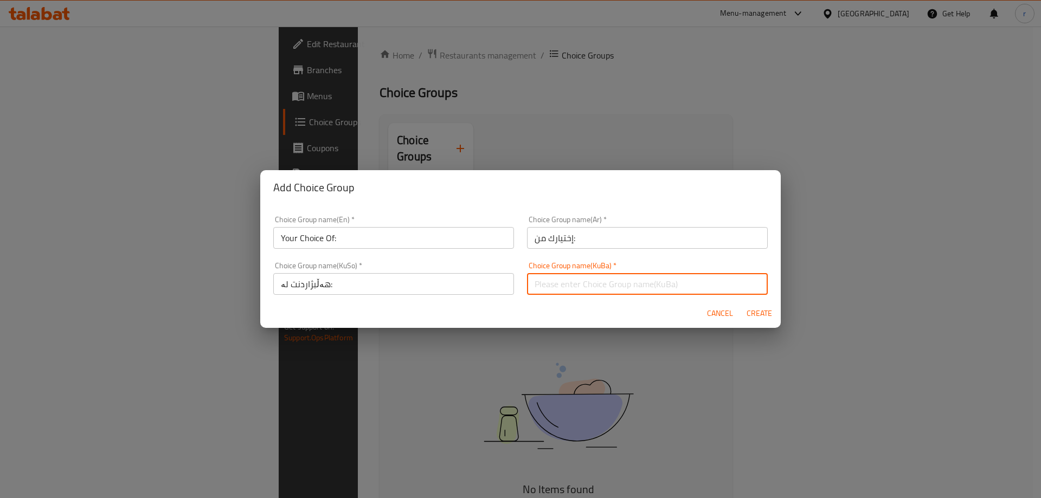 The image size is (1041, 498). Describe the element at coordinates (720, 313) in the screenshot. I see `button: Cancel` at that location.